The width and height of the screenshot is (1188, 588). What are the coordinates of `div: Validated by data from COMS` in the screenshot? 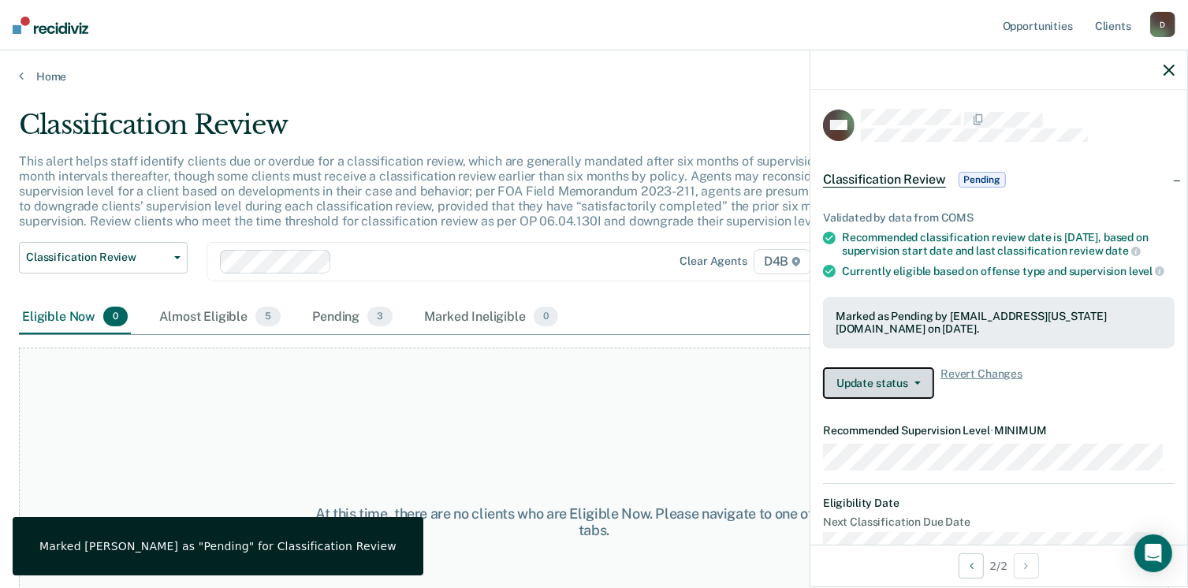 It's located at (998, 218).